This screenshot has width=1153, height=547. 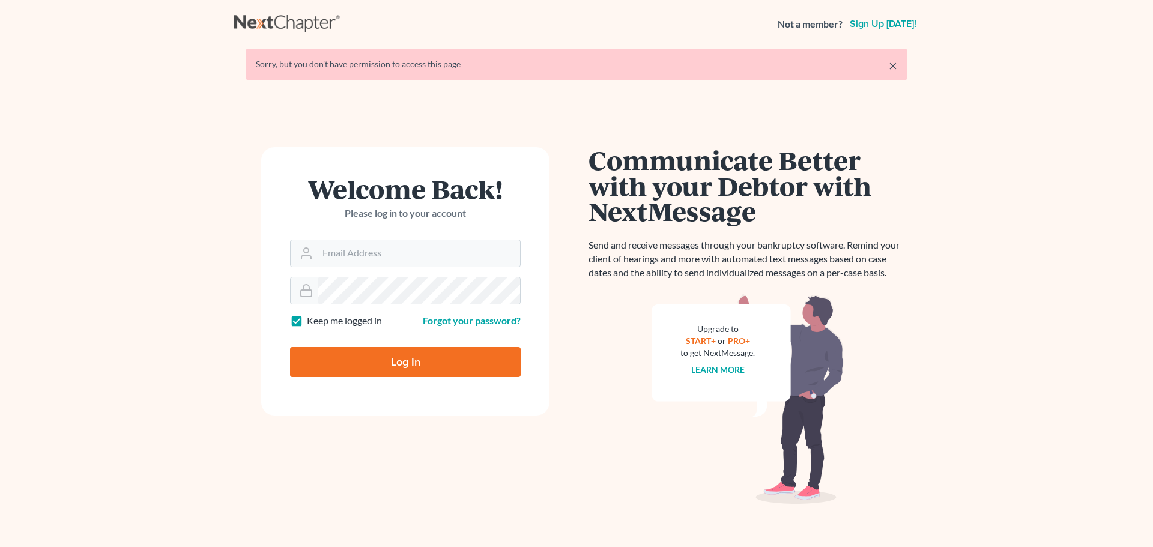 I want to click on h1: Welcome Back!, so click(x=405, y=189).